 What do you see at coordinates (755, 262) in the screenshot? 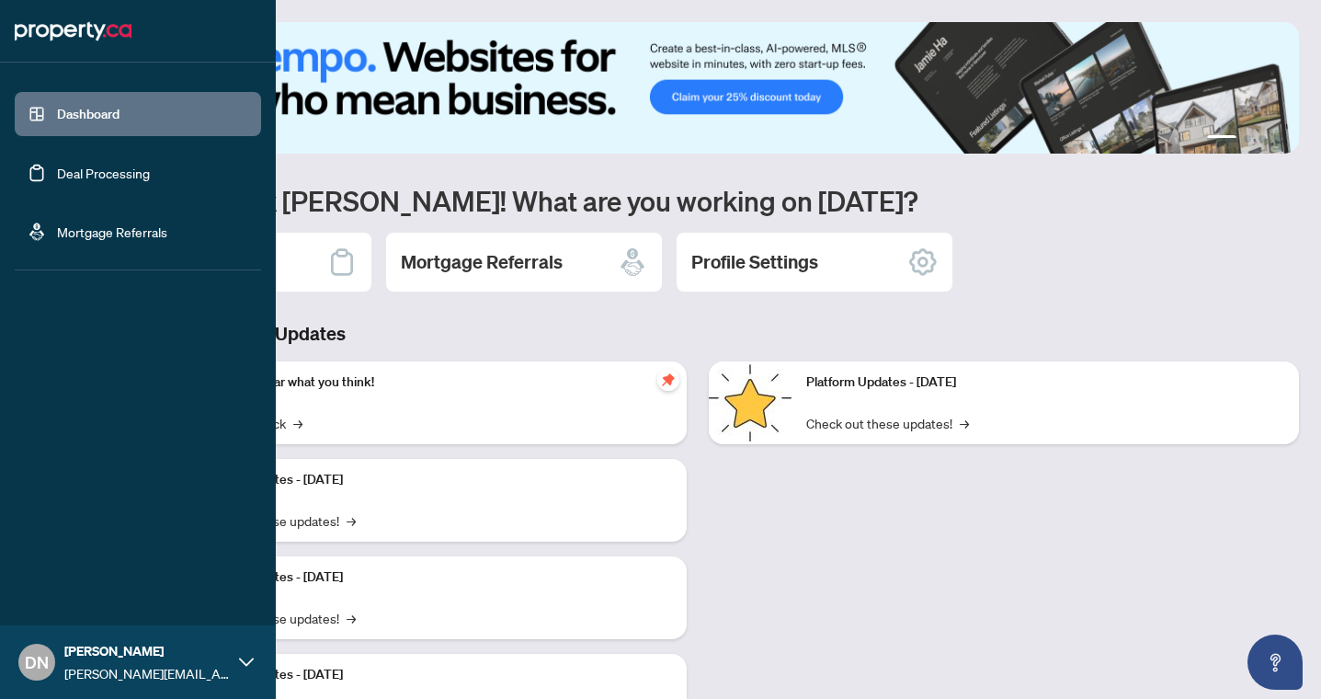
I see `h2: Profile Settings` at bounding box center [755, 262].